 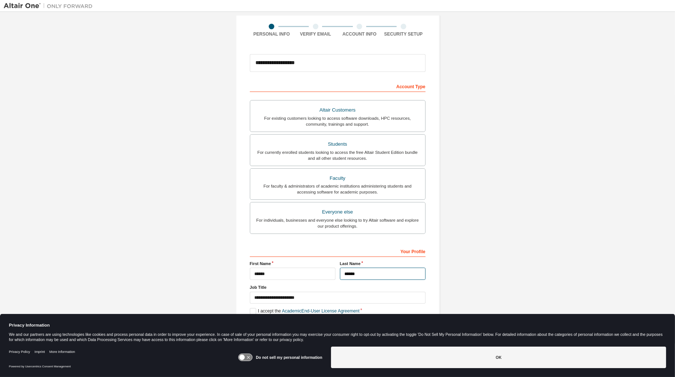 I want to click on img: Altair One, so click(x=50, y=6).